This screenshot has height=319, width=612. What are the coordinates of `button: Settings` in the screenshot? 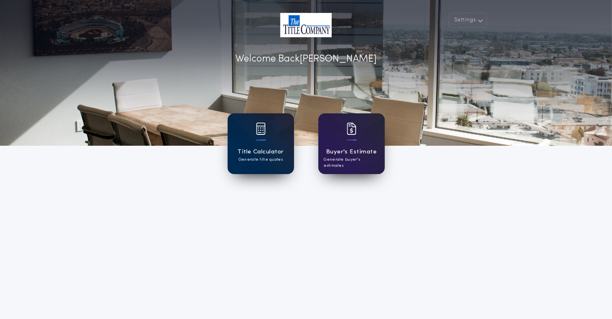 It's located at (468, 20).